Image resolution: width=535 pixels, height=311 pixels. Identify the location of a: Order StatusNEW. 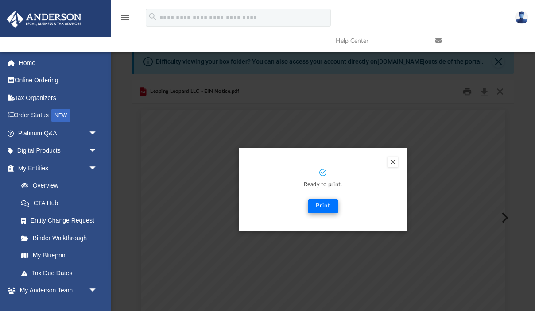
(58, 116).